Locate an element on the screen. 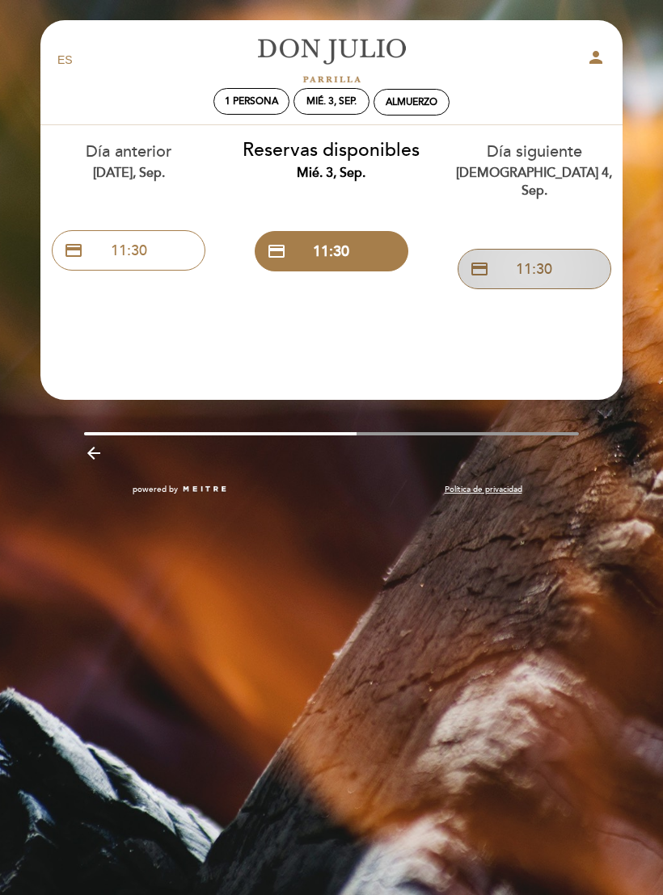 The image size is (663, 895). i: person is located at coordinates (596, 57).